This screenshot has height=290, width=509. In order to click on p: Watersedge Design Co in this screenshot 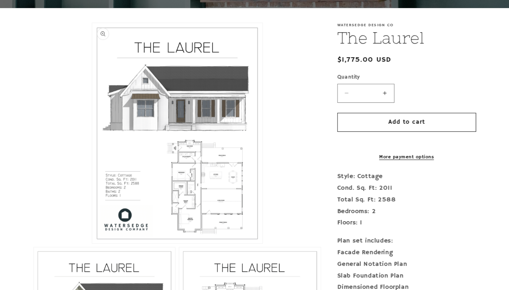, I will do `click(406, 25)`.